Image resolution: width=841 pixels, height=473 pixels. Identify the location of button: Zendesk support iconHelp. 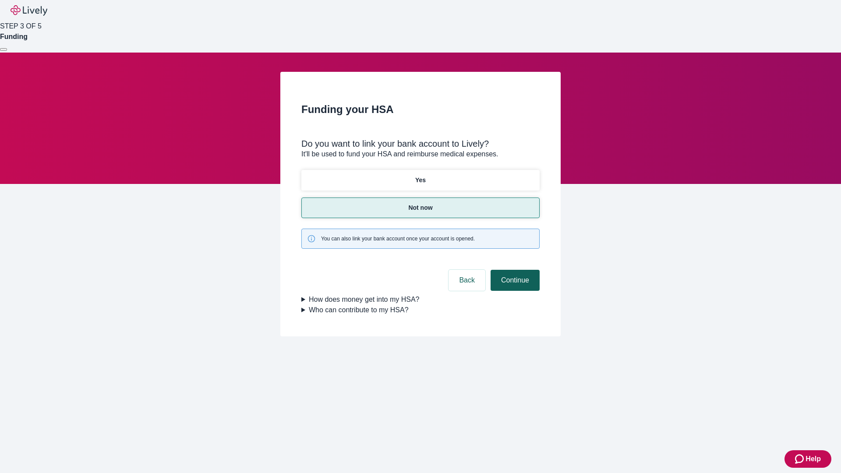
(808, 459).